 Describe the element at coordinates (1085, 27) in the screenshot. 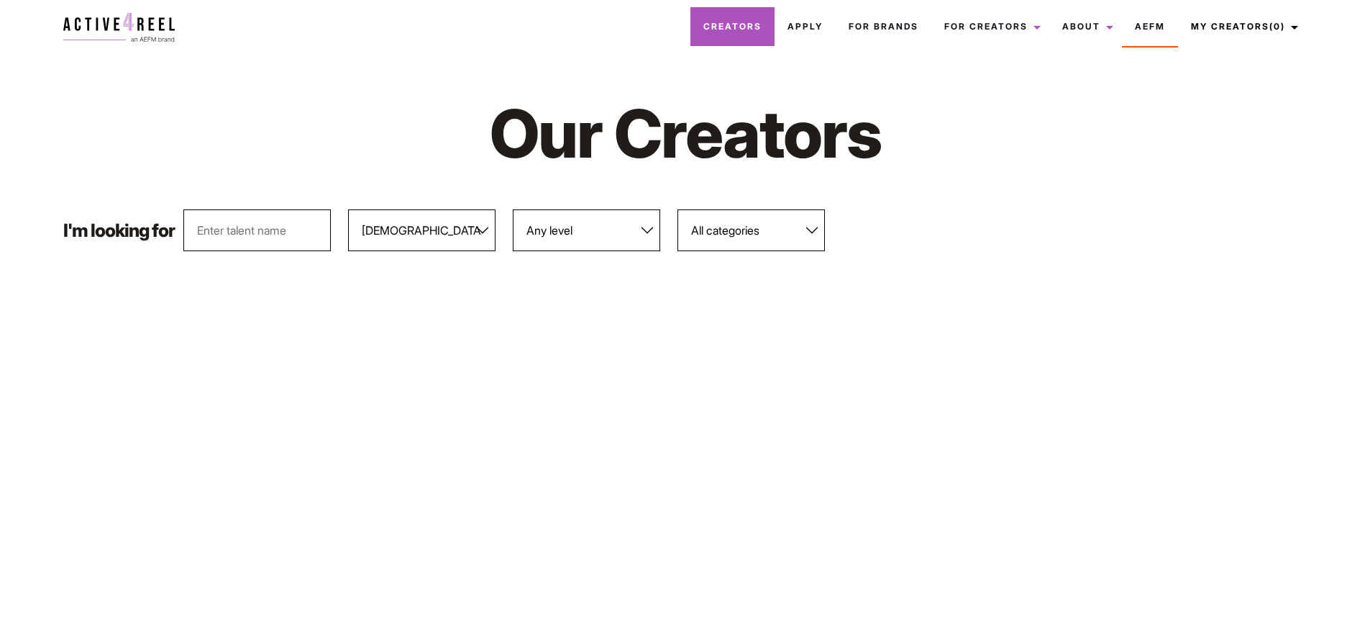

I see `a: About` at that location.